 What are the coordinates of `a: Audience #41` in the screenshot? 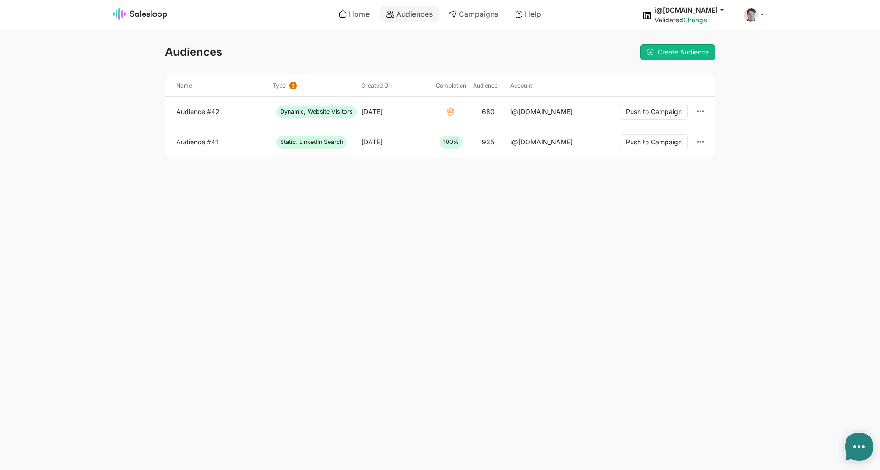 It's located at (221, 142).